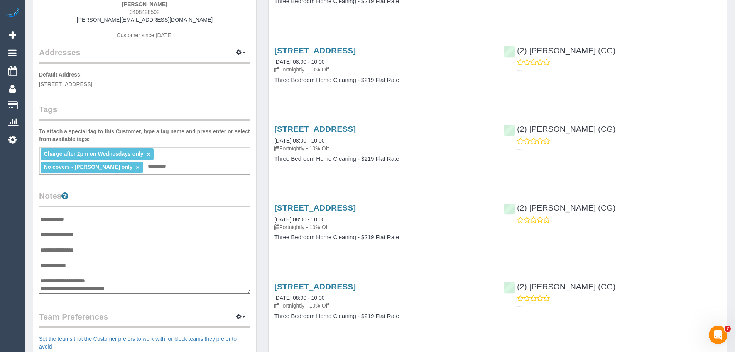 The image size is (735, 352). What do you see at coordinates (728, 328) in the screenshot?
I see `span: 7` at bounding box center [728, 328].